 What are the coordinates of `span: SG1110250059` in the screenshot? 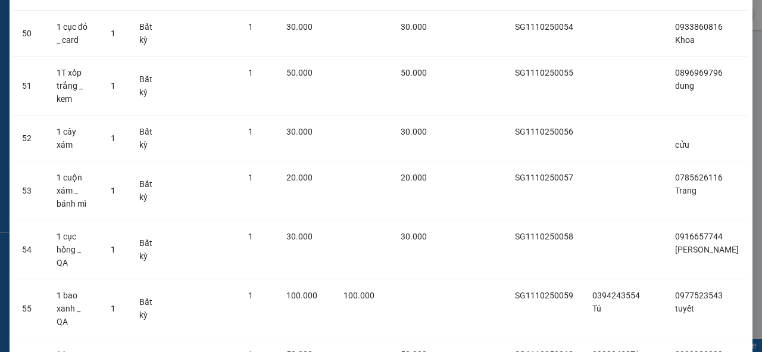 It's located at (544, 295).